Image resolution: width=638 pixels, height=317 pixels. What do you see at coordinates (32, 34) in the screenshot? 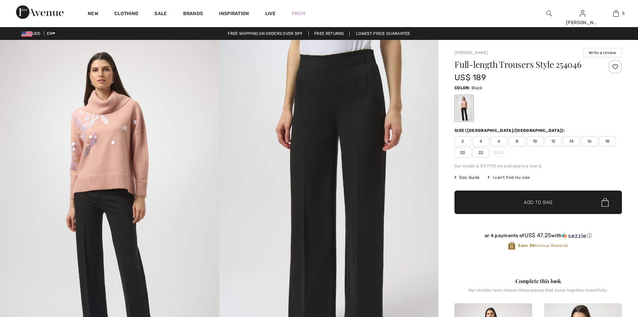
I see `span: USD` at bounding box center [32, 34].